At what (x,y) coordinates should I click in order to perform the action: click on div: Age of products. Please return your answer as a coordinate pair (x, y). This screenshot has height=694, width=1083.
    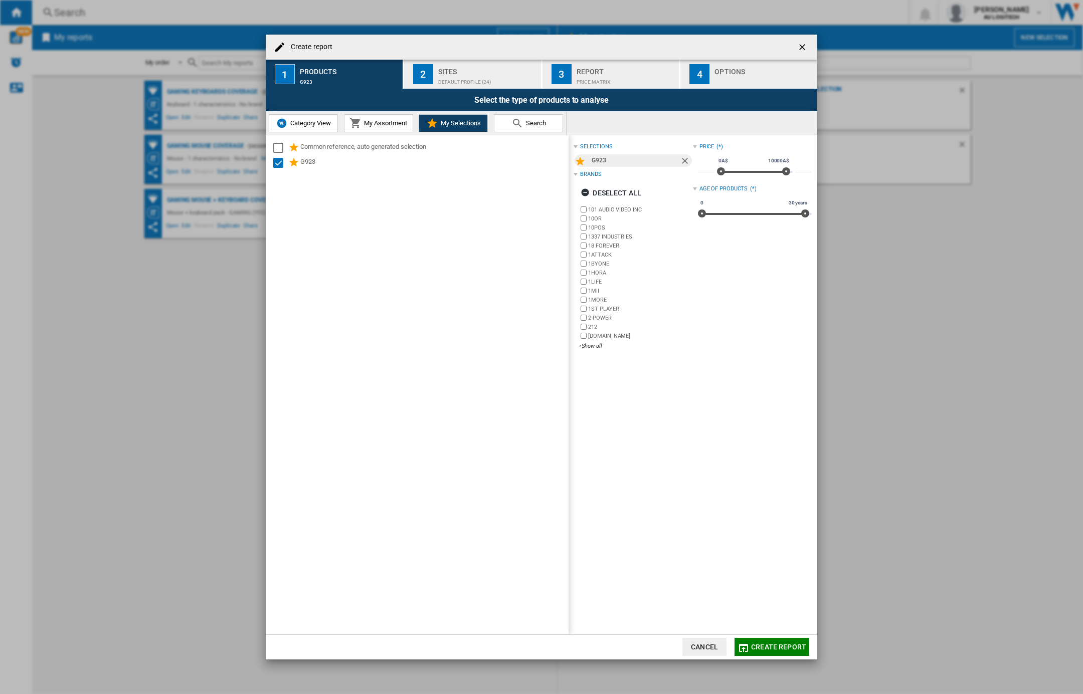
    Looking at the image, I should click on (724, 189).